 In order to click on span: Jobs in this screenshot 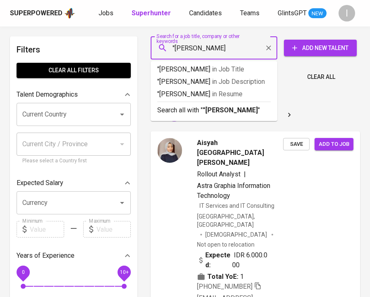, I will do `click(106, 13)`.